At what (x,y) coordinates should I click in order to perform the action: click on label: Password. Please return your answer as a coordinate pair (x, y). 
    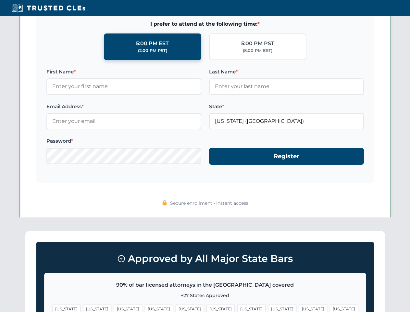
    Looking at the image, I should click on (124, 141).